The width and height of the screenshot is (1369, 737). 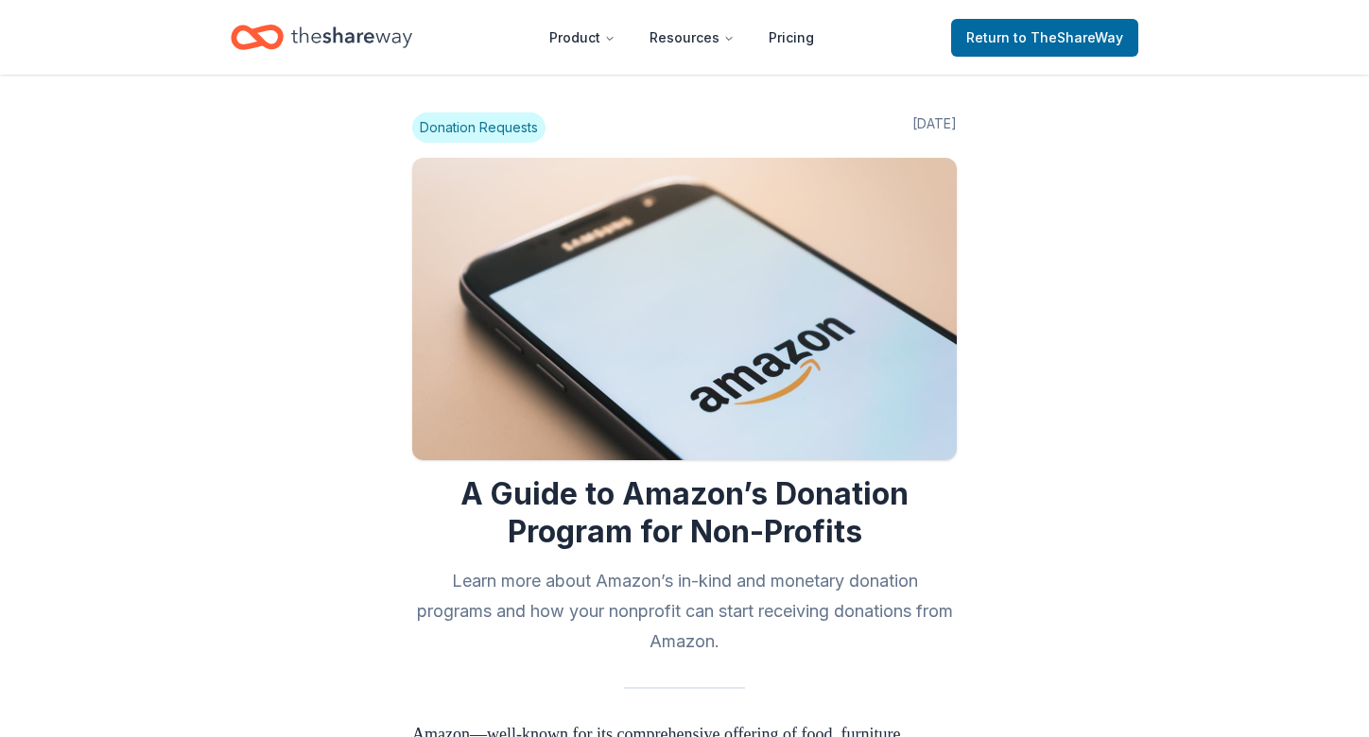 I want to click on h1: A Guide to Amazon’s Donation Program for Non-Profits, so click(x=685, y=513).